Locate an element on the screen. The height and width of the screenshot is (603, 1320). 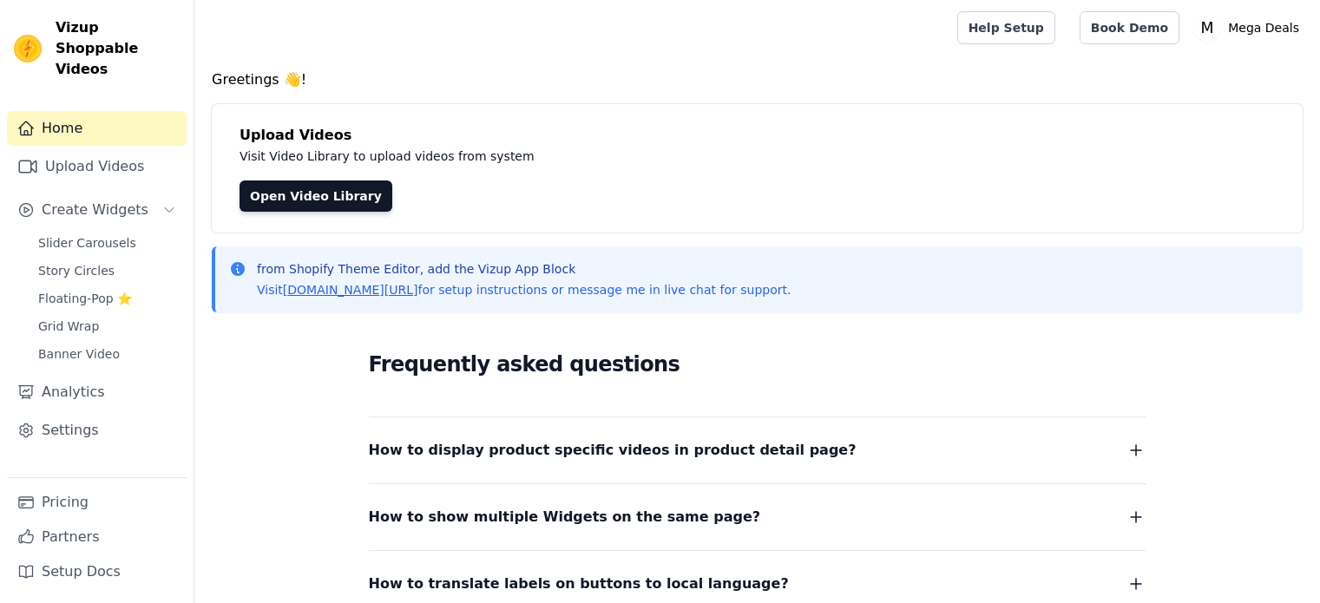
a: Partners is located at coordinates (96, 537).